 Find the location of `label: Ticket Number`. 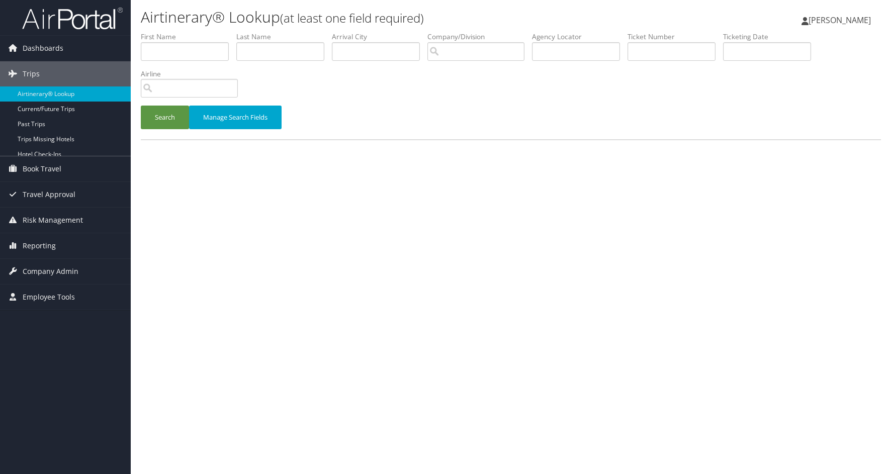

label: Ticket Number is located at coordinates (676, 37).